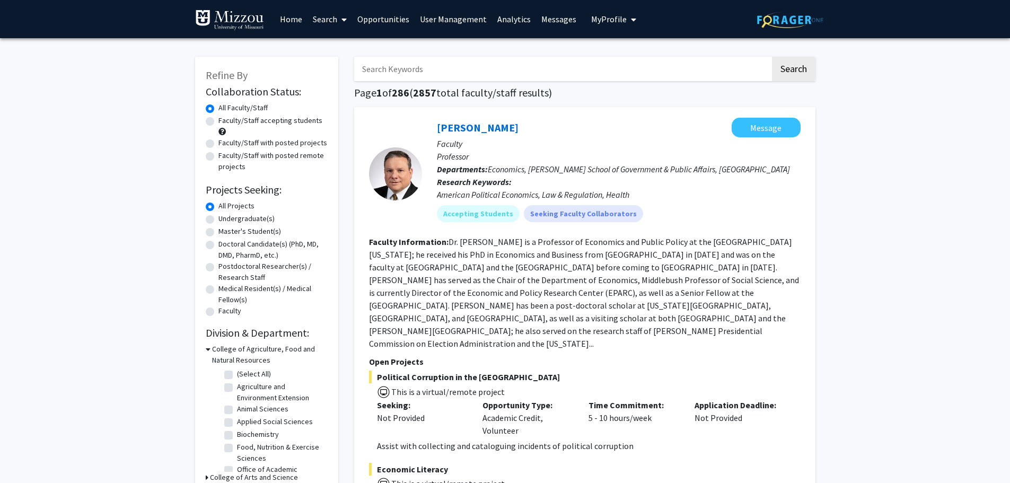 The width and height of the screenshot is (1010, 483). I want to click on p: Professor, so click(619, 156).